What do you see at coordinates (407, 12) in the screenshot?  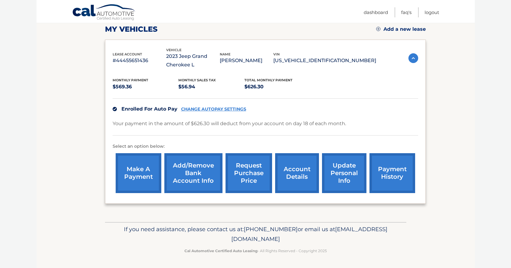 I see `a: FAQ's` at bounding box center [407, 12].